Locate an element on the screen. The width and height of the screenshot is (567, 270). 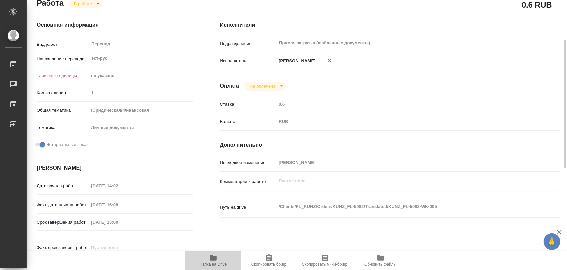
p: Срок завершения работ is located at coordinates (62, 222).